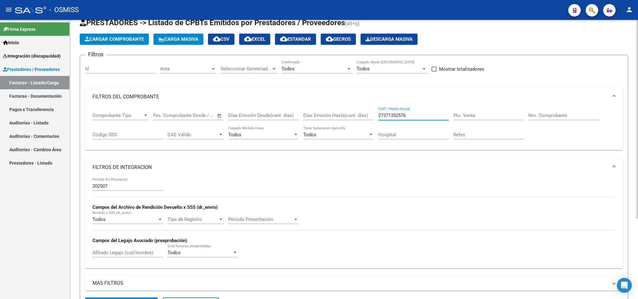 The image size is (638, 299). I want to click on span: EXCEL, so click(255, 39).